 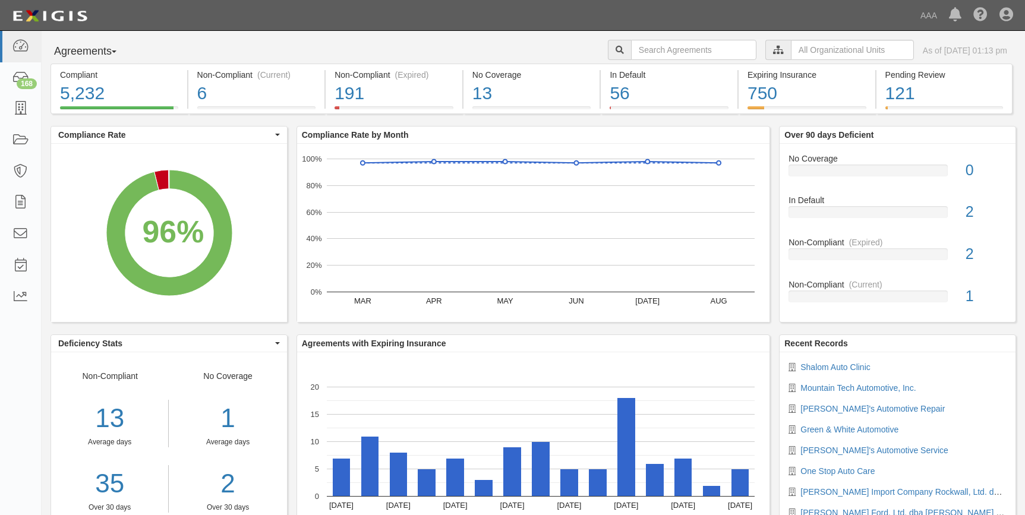 I want to click on div: 750, so click(x=807, y=93).